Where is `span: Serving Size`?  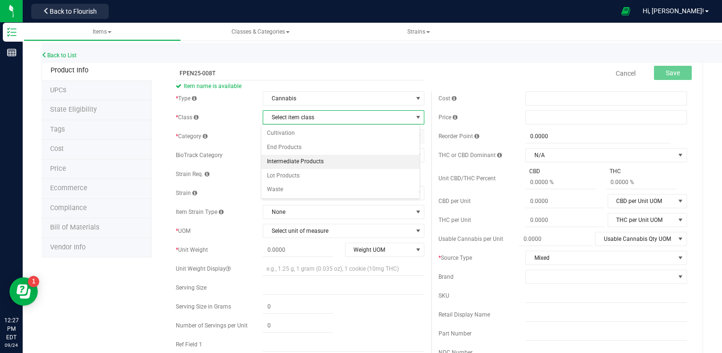 span: Serving Size is located at coordinates (191, 287).